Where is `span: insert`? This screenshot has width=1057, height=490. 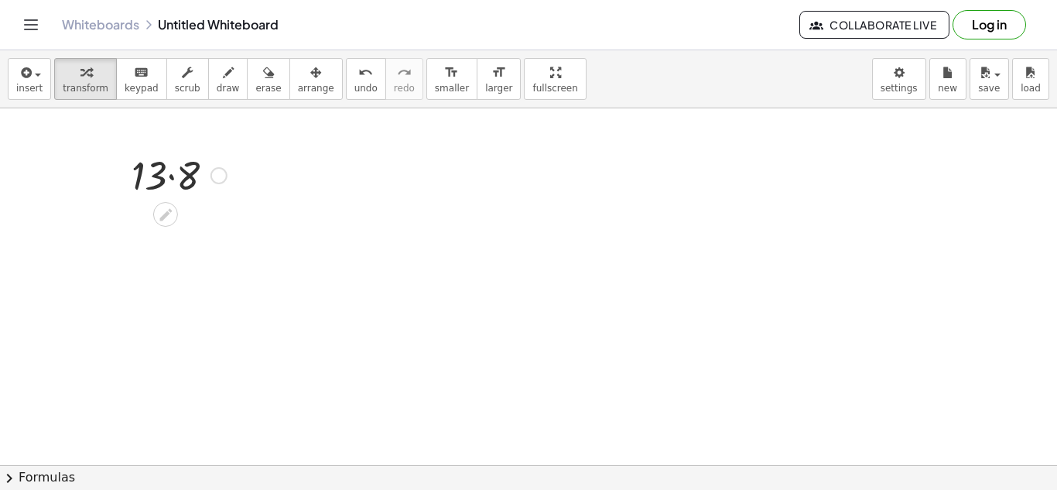
span: insert is located at coordinates (29, 88).